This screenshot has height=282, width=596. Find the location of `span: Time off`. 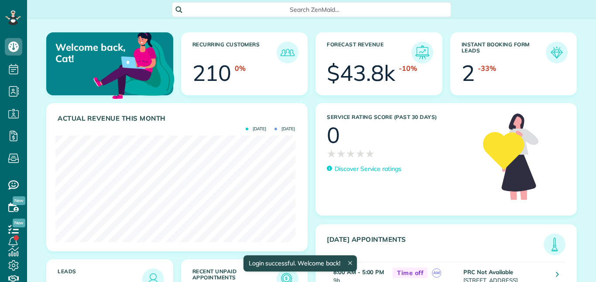

span: Time off is located at coordinates (410, 272).